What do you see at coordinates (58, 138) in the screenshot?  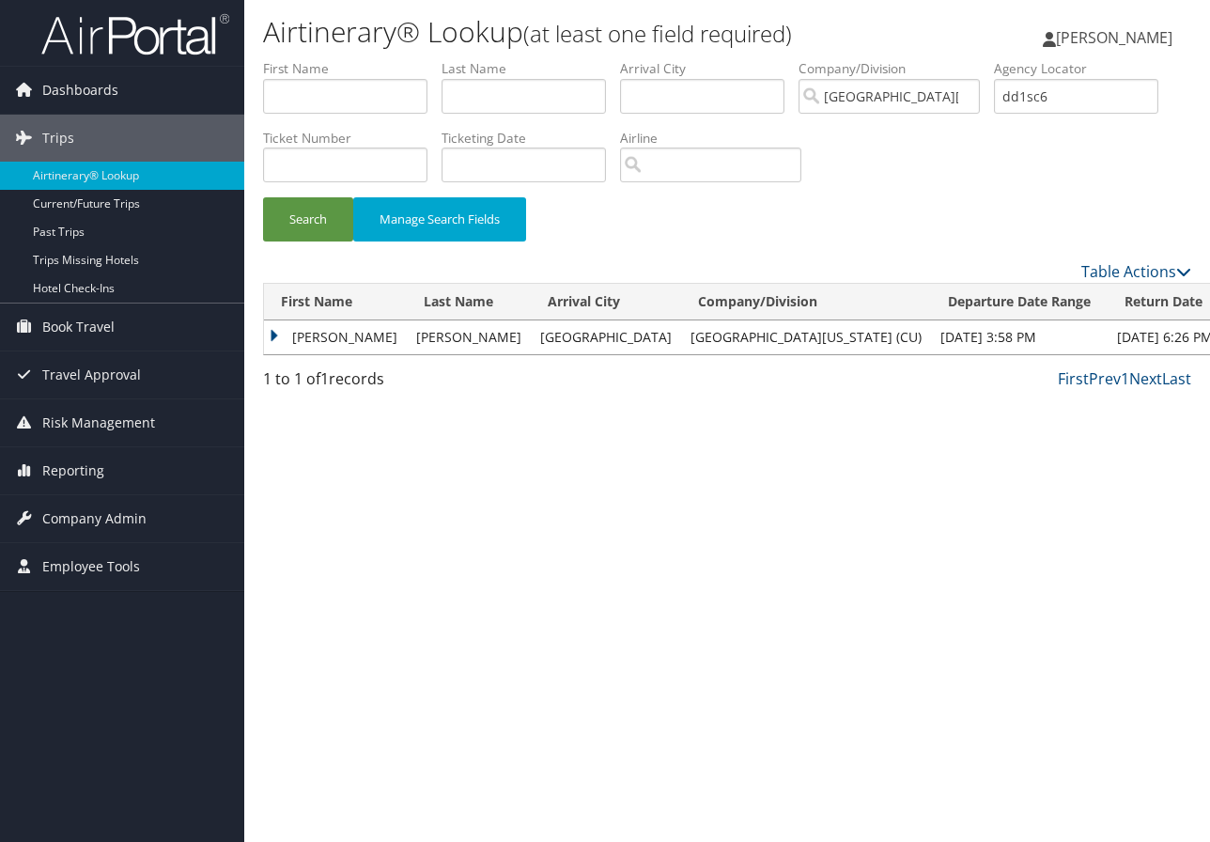 I see `span: Trips` at bounding box center [58, 138].